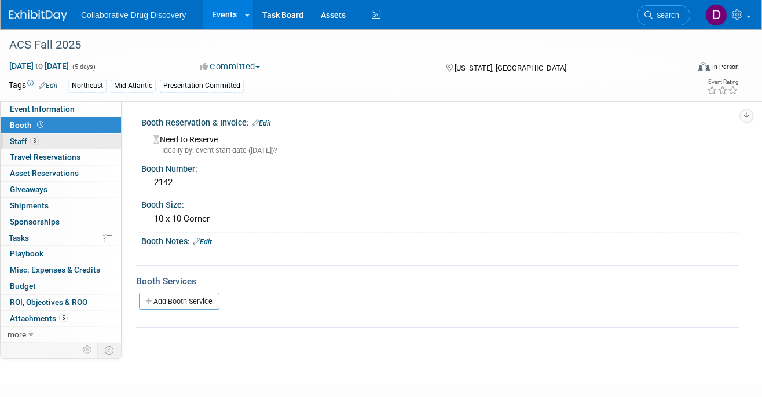  I want to click on img: Daniel Castro, so click(717, 15).